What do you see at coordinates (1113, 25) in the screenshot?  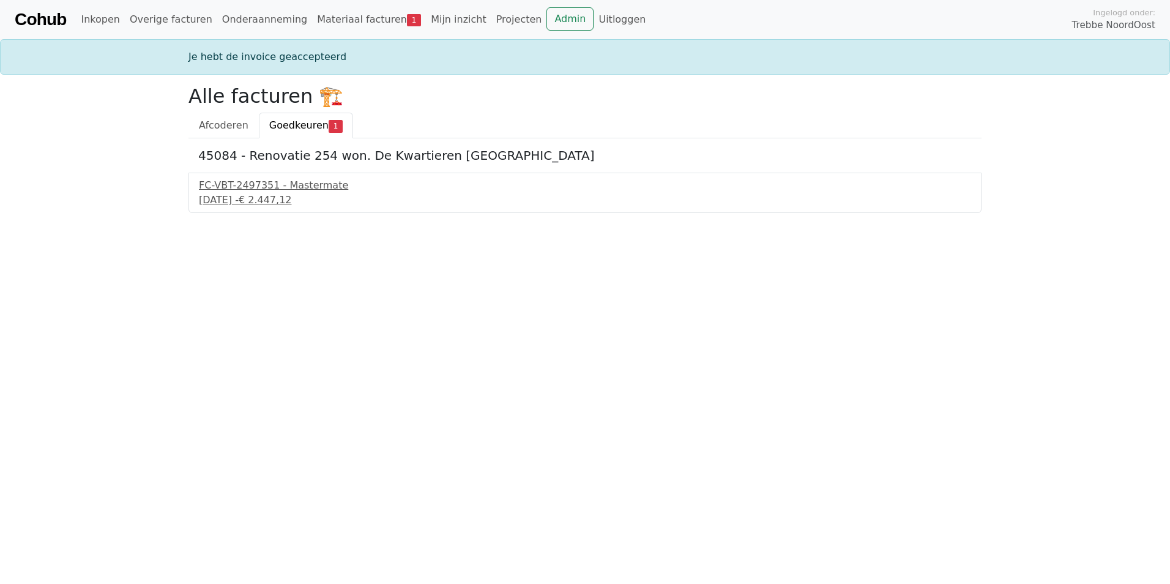 I see `span: Trebbe NoordOost` at bounding box center [1113, 25].